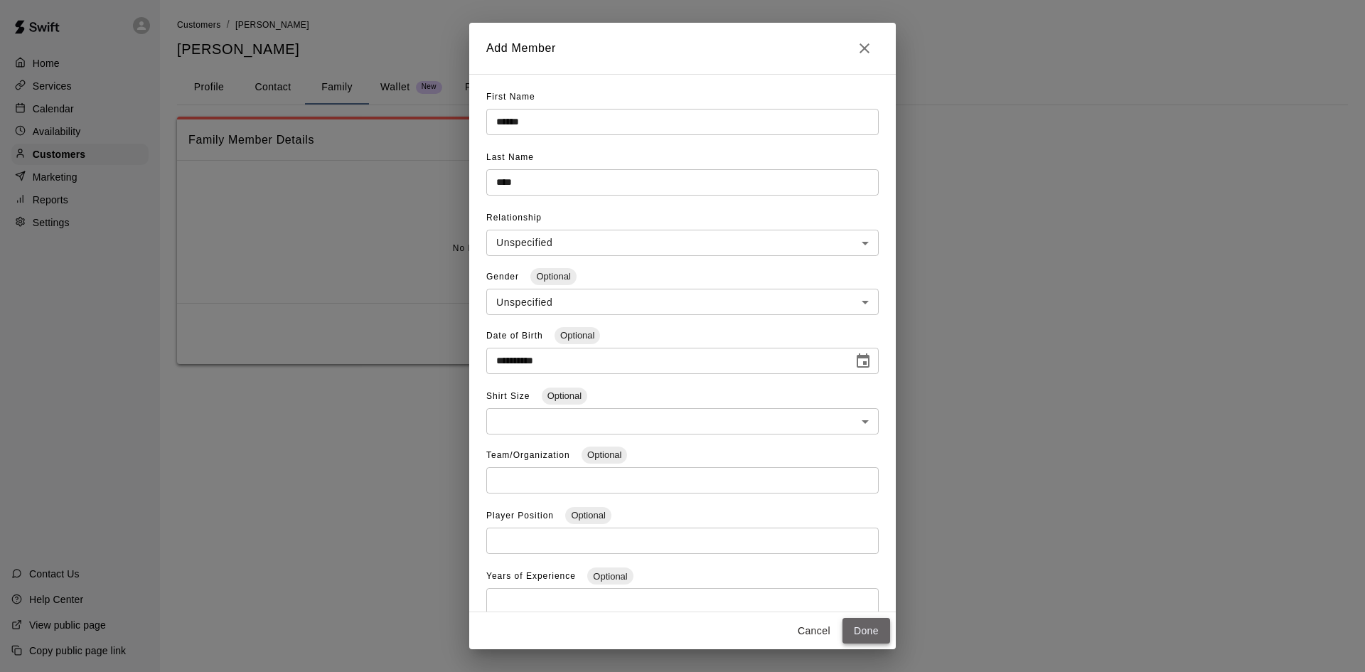 This screenshot has height=672, width=1365. Describe the element at coordinates (514, 218) in the screenshot. I see `span: Relationship` at that location.